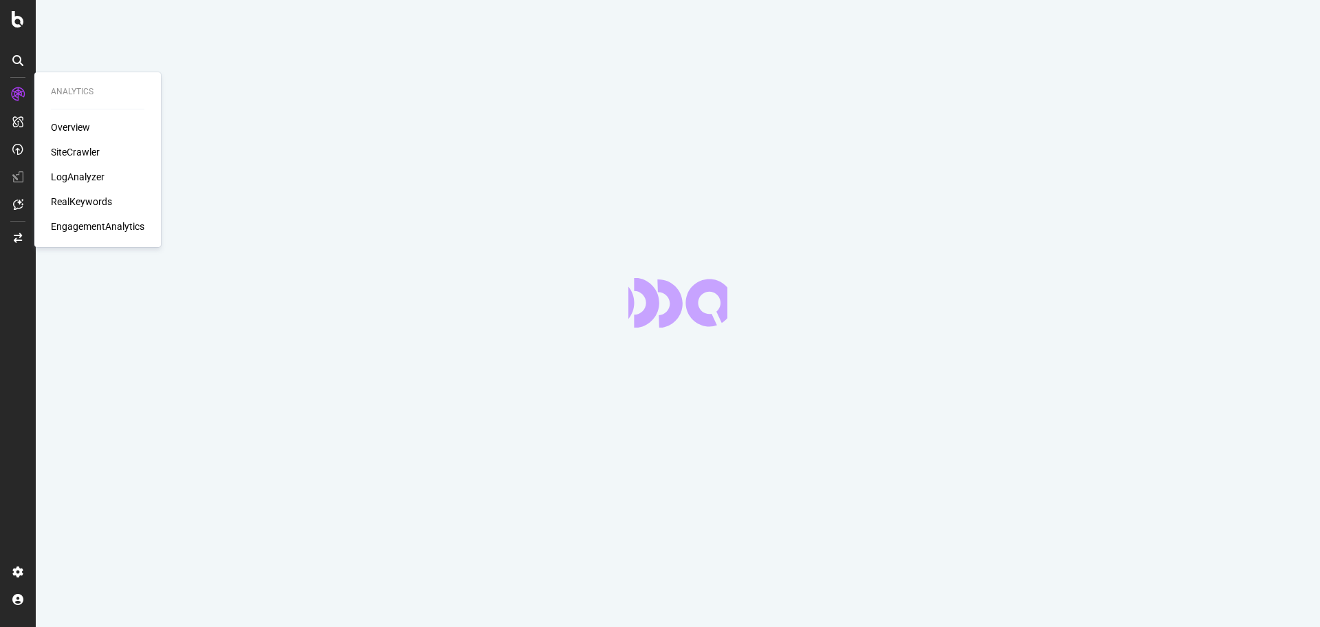 The image size is (1320, 627). Describe the element at coordinates (81, 201) in the screenshot. I see `a: RealKeywords` at that location.